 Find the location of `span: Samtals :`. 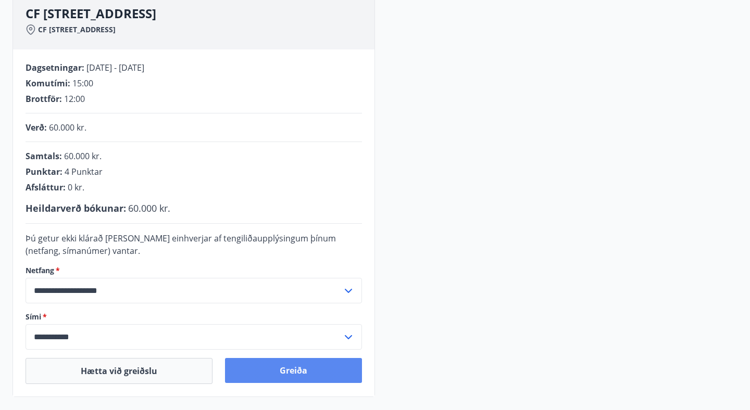

span: Samtals : is located at coordinates (44, 156).